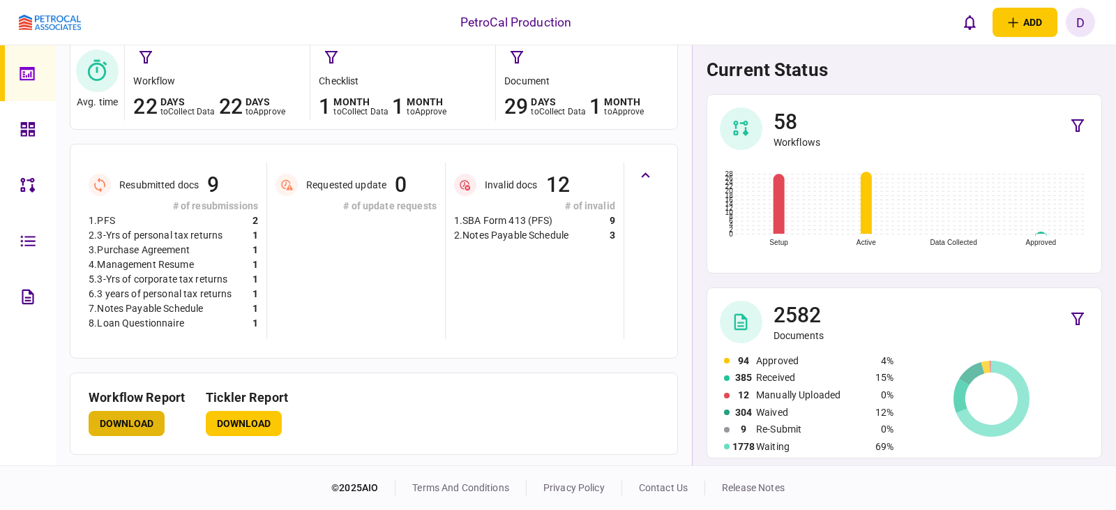 The width and height of the screenshot is (1116, 510). What do you see at coordinates (744, 395) in the screenshot?
I see `div: 12` at bounding box center [744, 395].